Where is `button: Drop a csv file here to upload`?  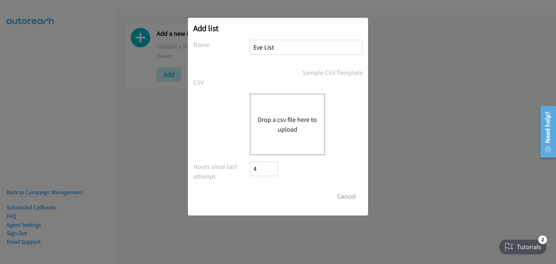
button: Drop a csv file here to upload is located at coordinates (288, 125).